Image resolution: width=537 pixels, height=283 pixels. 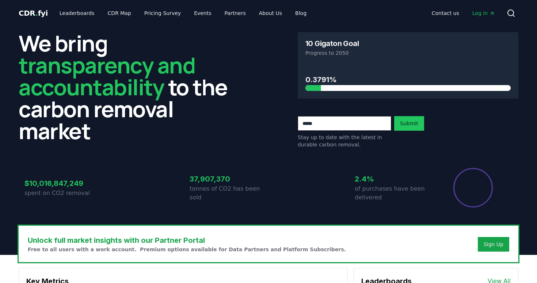 I want to click on button: Sign Up, so click(x=494, y=245).